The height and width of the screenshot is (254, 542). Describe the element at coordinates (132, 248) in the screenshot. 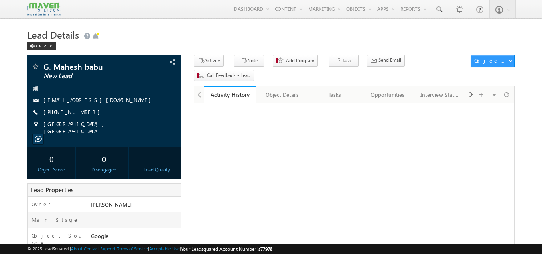

I see `a: Terms of Service` at that location.